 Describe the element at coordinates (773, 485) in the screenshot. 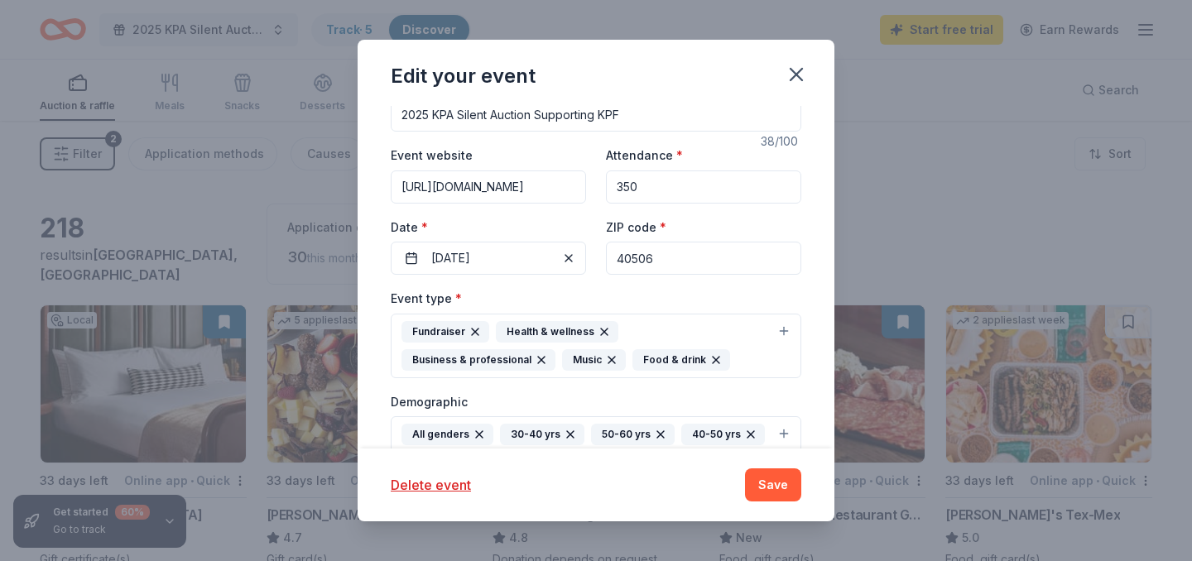

I see `button: Save` at that location.